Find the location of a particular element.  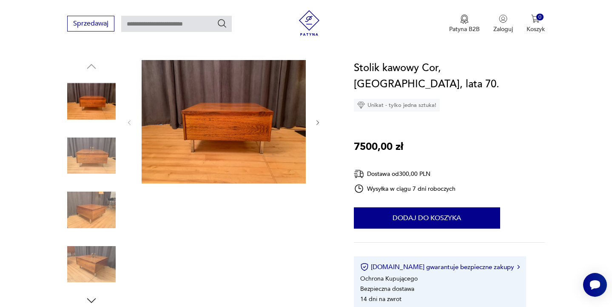

div: Dostawa od 300,00 PLN is located at coordinates (405, 173).